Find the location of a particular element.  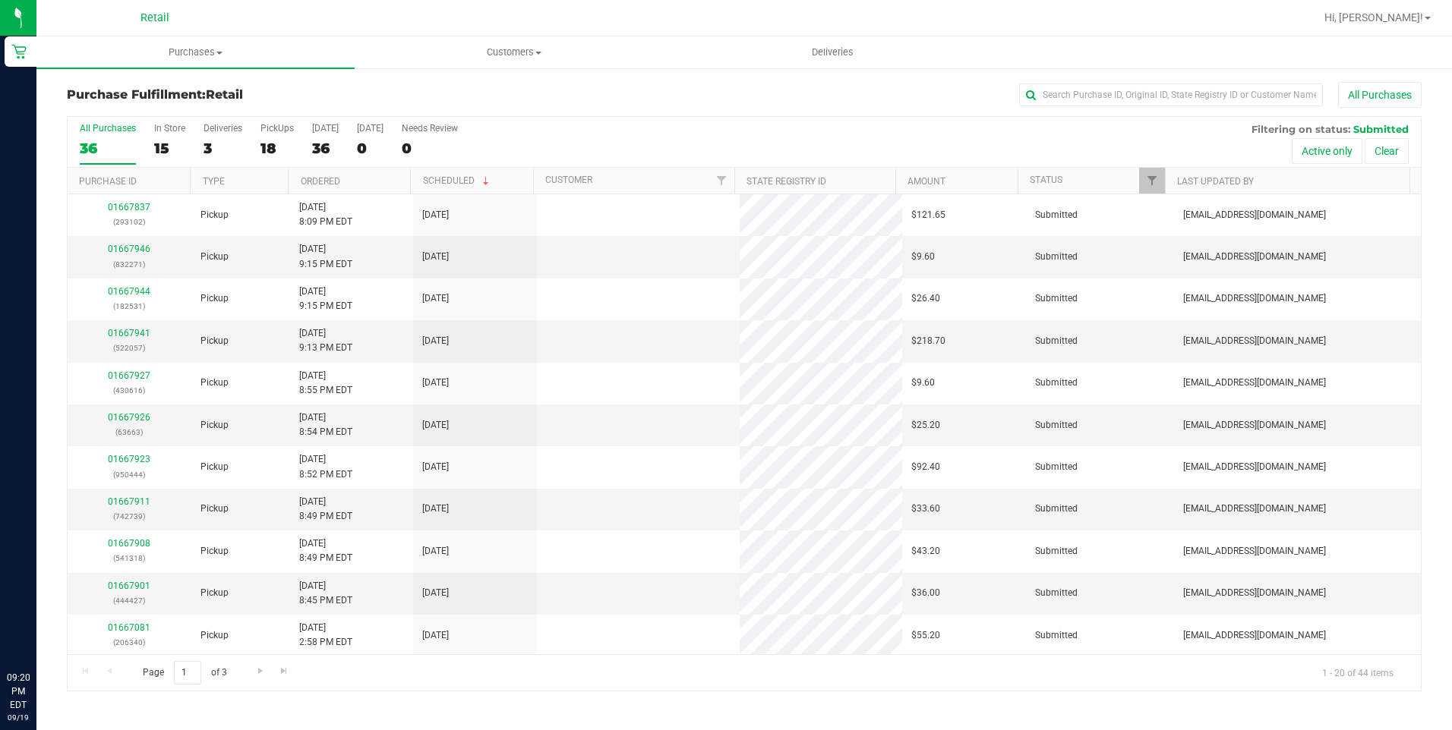

span: 1 - 20 of 44 items is located at coordinates (1357, 673).